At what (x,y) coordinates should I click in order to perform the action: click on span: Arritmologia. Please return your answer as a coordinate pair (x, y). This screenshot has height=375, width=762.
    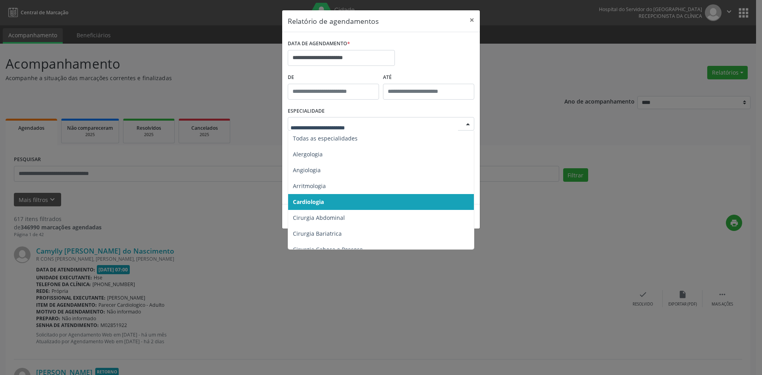
    Looking at the image, I should click on (309, 186).